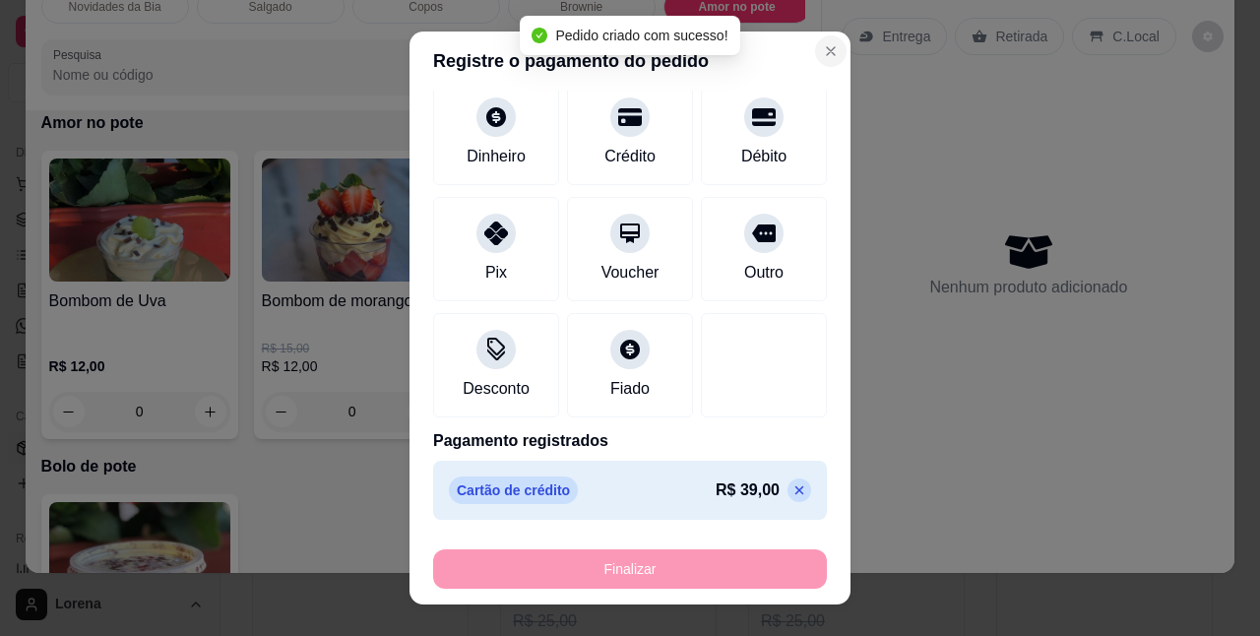 The height and width of the screenshot is (636, 1260). What do you see at coordinates (831, 51) in the screenshot?
I see `button: Close` at bounding box center [831, 51].